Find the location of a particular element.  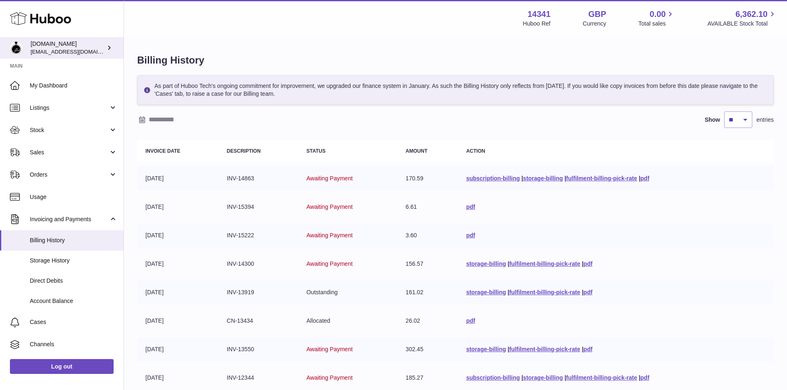

td: 156.57 is located at coordinates (427, 264).